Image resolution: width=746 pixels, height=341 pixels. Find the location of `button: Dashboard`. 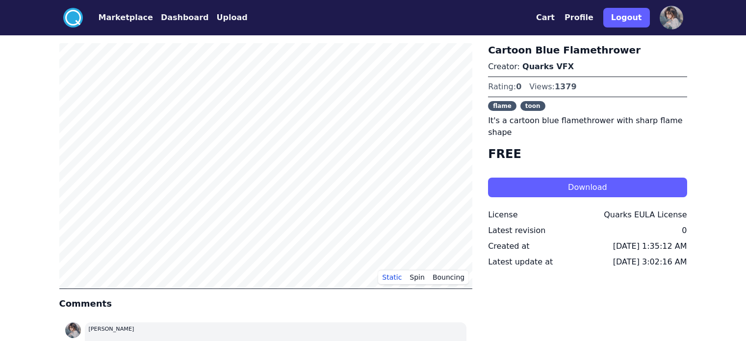

button: Dashboard is located at coordinates (185, 18).